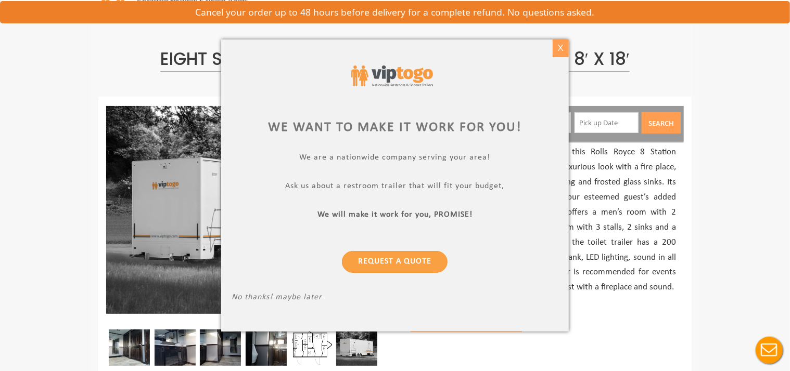  Describe the element at coordinates (395, 127) in the screenshot. I see `div: We want to make it work for you!` at that location.